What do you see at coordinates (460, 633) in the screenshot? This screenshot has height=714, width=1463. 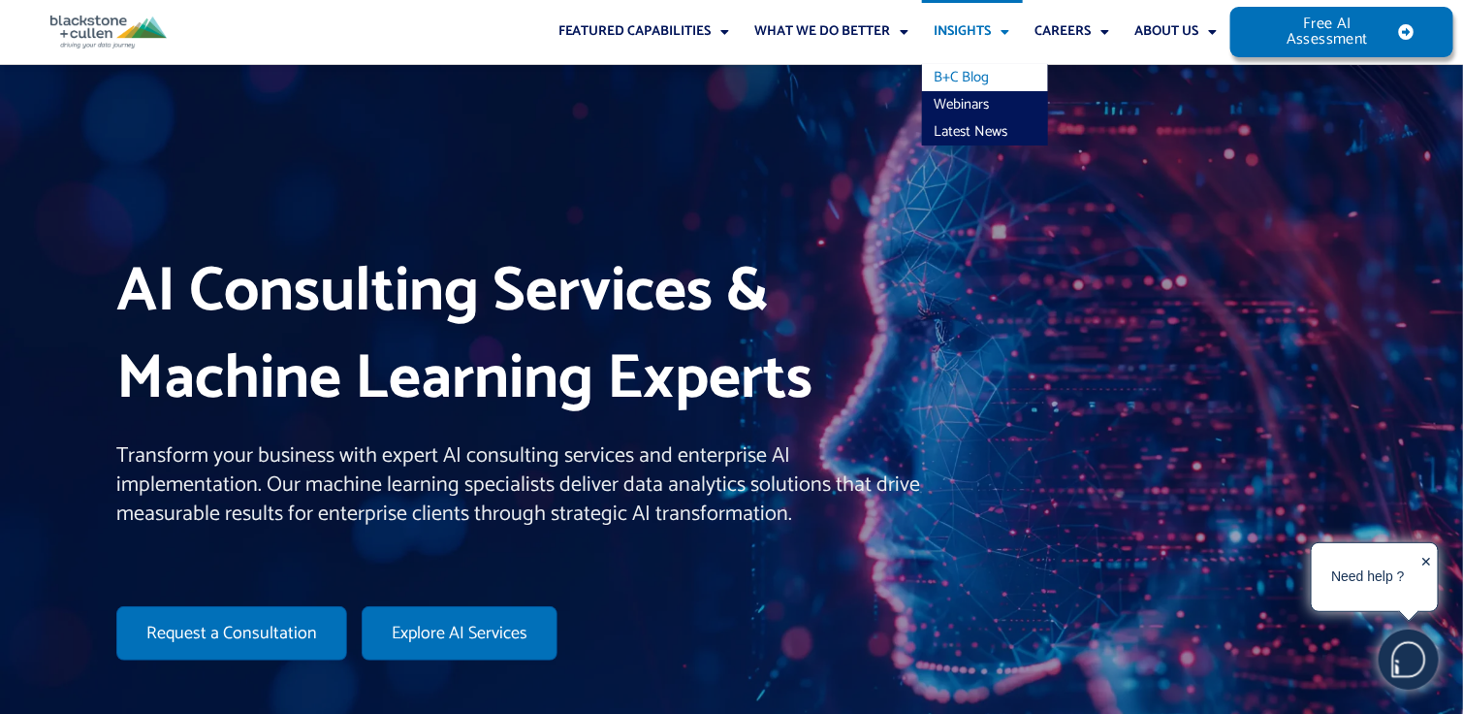 I see `span: Explore AI Services` at bounding box center [460, 633].